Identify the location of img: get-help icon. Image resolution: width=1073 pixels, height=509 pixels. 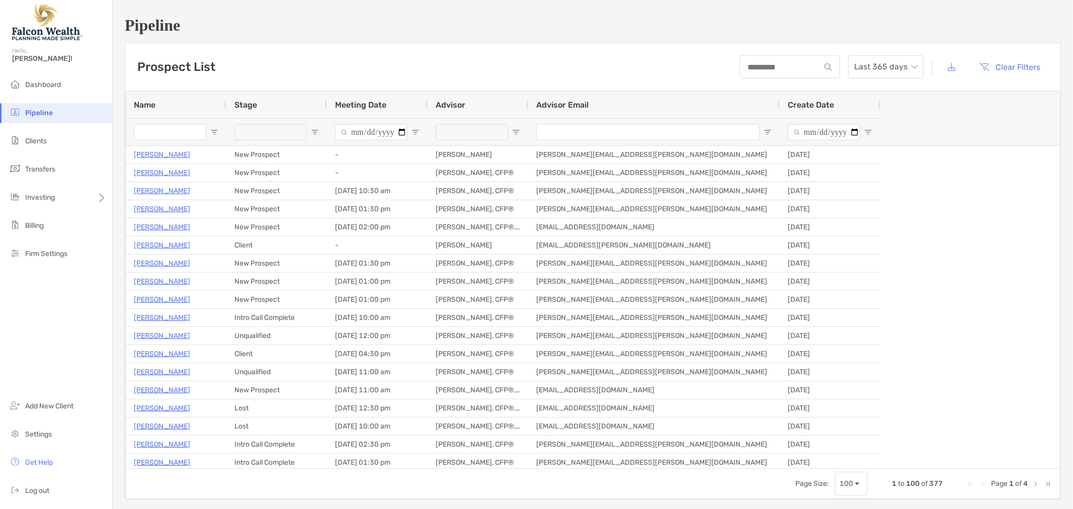
(15, 462).